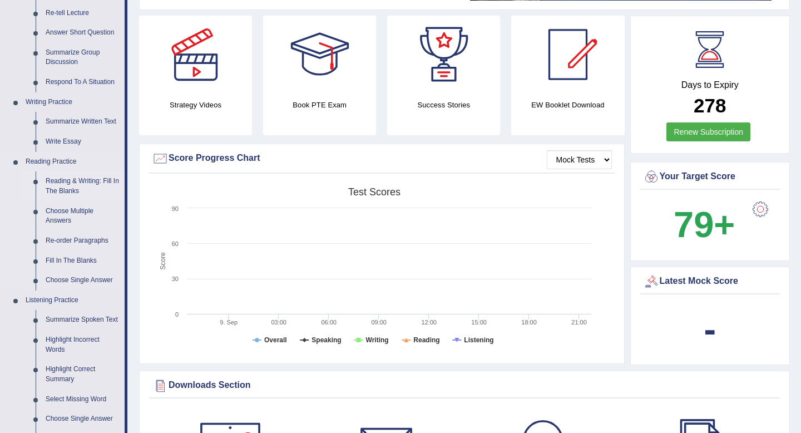 The height and width of the screenshot is (433, 801). What do you see at coordinates (82, 216) in the screenshot?
I see `a: Choose Multiple Answers` at bounding box center [82, 216].